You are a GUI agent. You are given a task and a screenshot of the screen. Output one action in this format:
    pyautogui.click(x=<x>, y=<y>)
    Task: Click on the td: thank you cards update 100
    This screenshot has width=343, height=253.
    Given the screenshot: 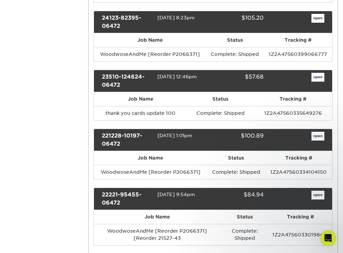 What is the action you would take?
    pyautogui.click(x=140, y=113)
    